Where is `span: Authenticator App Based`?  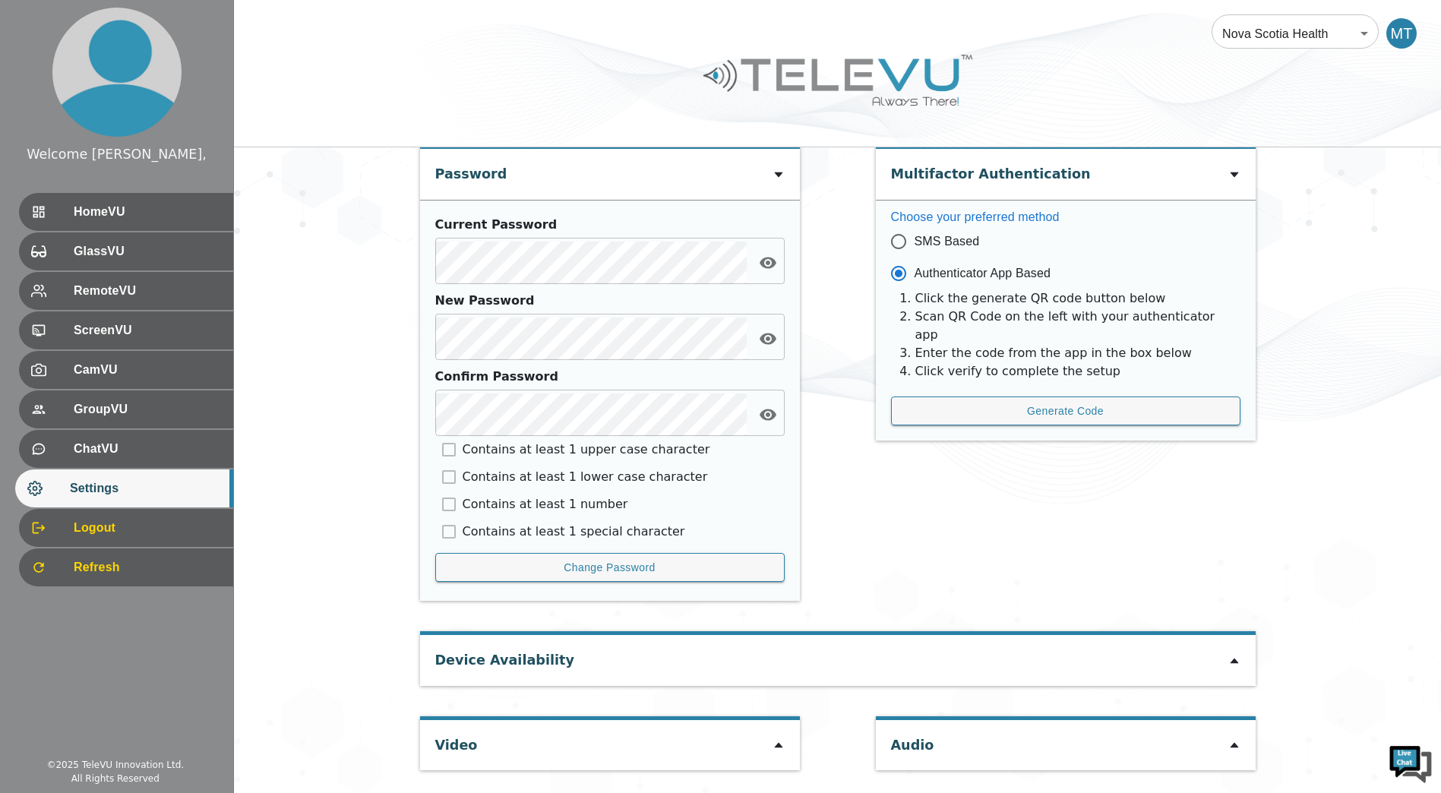 span: Authenticator App Based is located at coordinates (983, 274).